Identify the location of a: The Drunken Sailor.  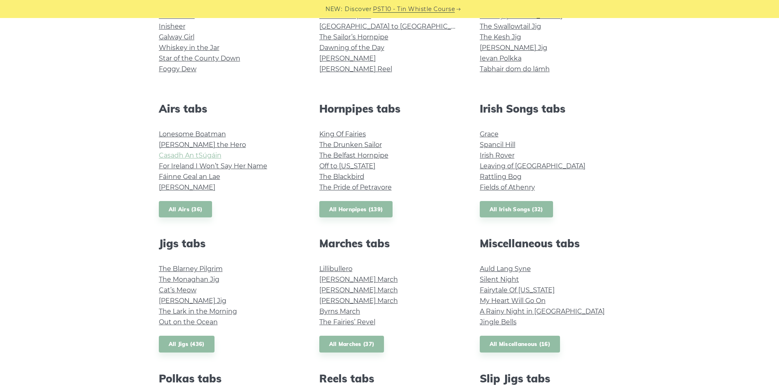
(351, 145).